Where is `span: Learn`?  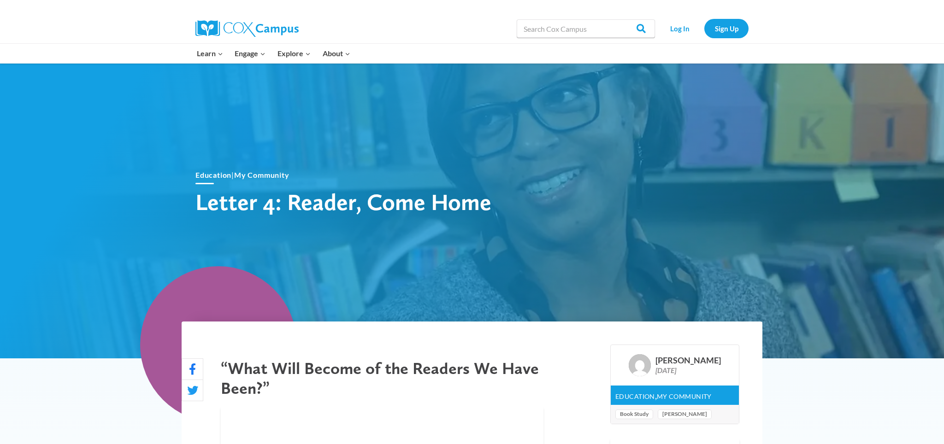
span: Learn is located at coordinates (210, 53).